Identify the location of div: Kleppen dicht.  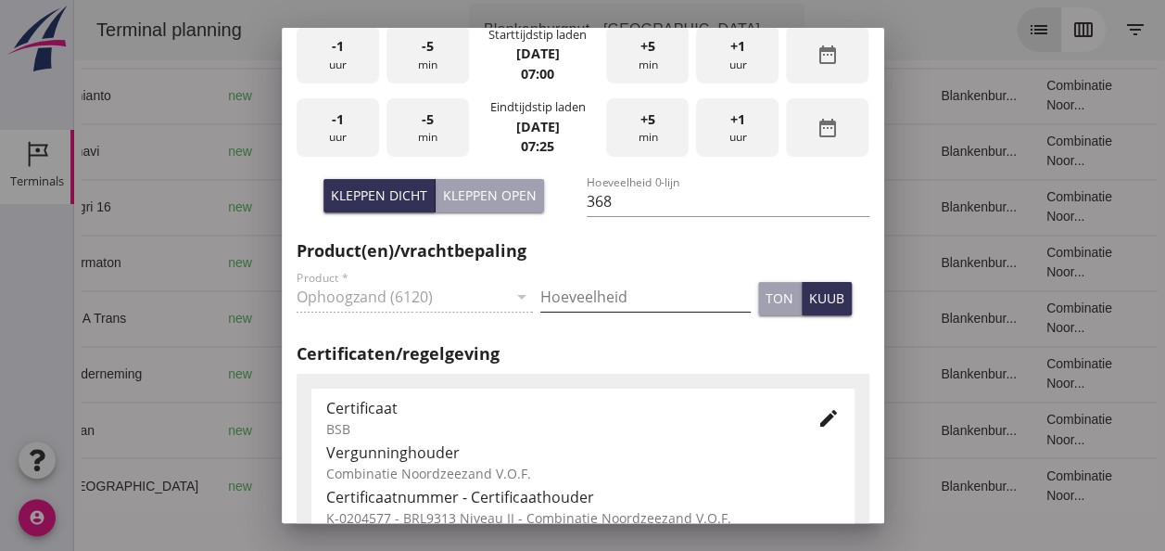
(379, 195).